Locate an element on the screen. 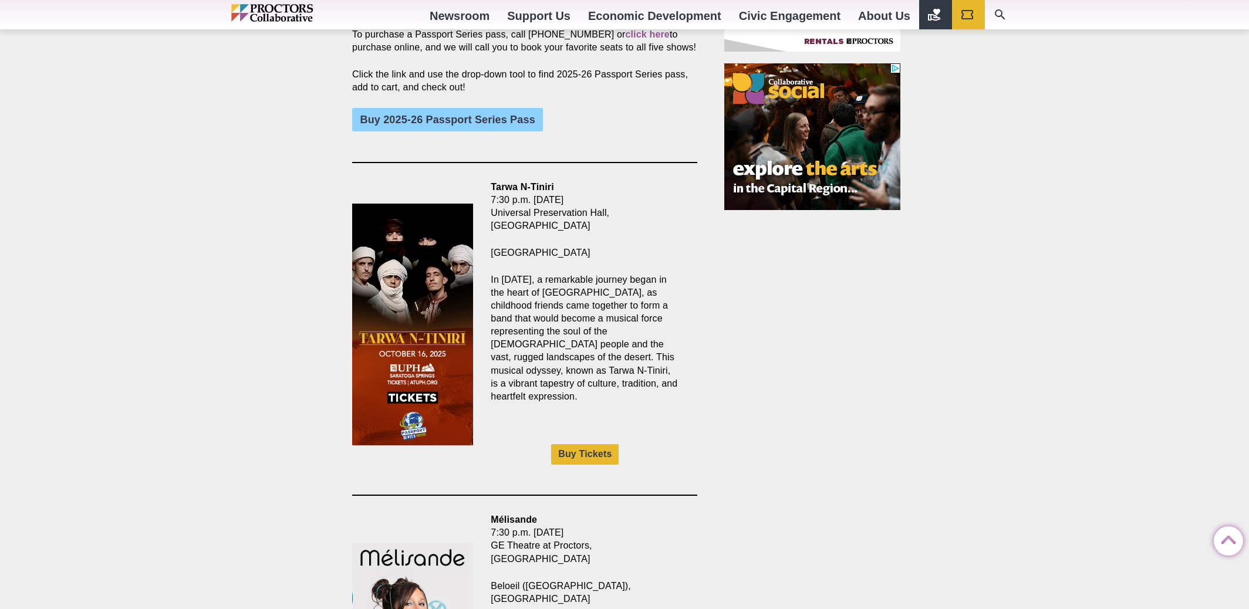 The image size is (1249, 609). strong: Tarwa N-Tiniri is located at coordinates (522, 187).